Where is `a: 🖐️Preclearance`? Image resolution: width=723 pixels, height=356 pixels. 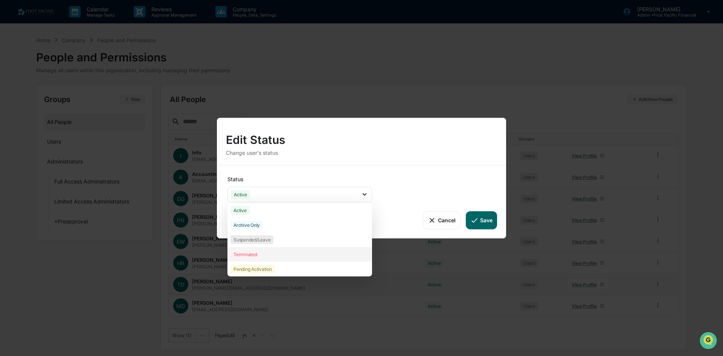 a: 🖐️Preclearance is located at coordinates (28, 99).